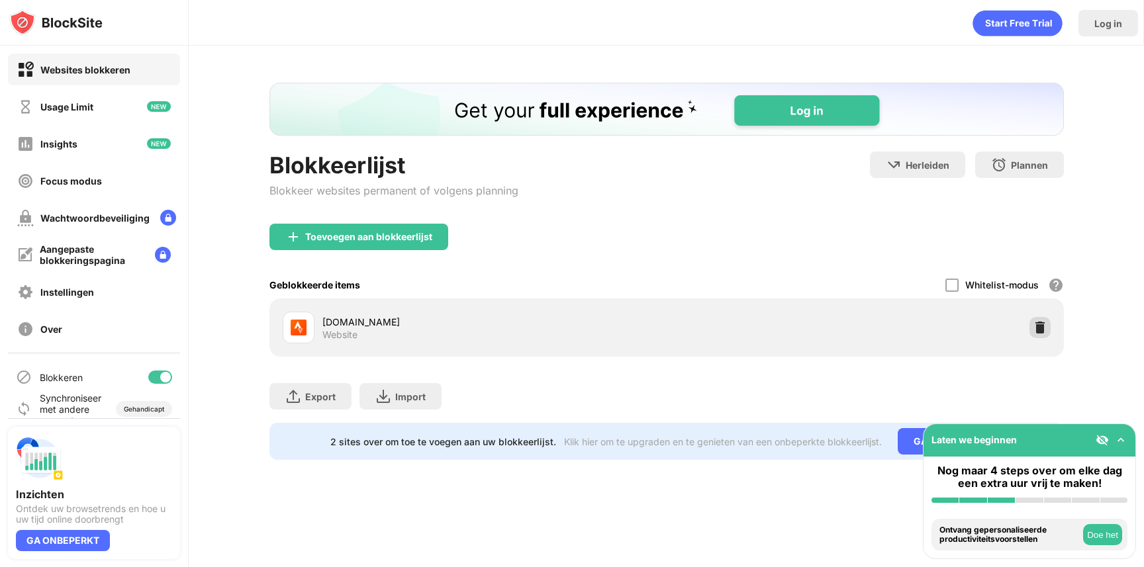 Image resolution: width=1144 pixels, height=567 pixels. What do you see at coordinates (95, 218) in the screenshot?
I see `div: Wachtwoordbeveiliging` at bounding box center [95, 218].